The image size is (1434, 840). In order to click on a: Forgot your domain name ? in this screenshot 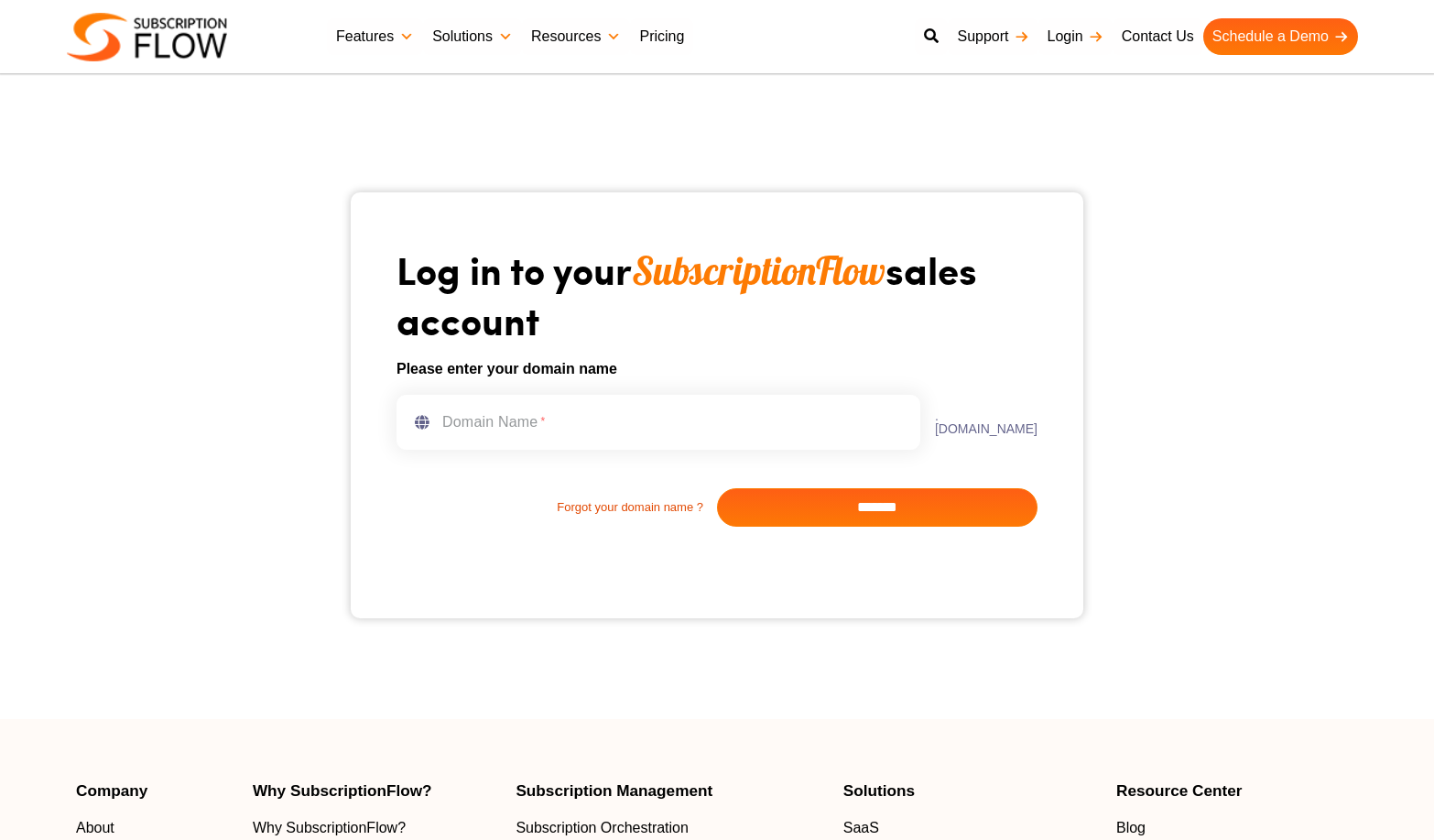, I will do `click(557, 507)`.